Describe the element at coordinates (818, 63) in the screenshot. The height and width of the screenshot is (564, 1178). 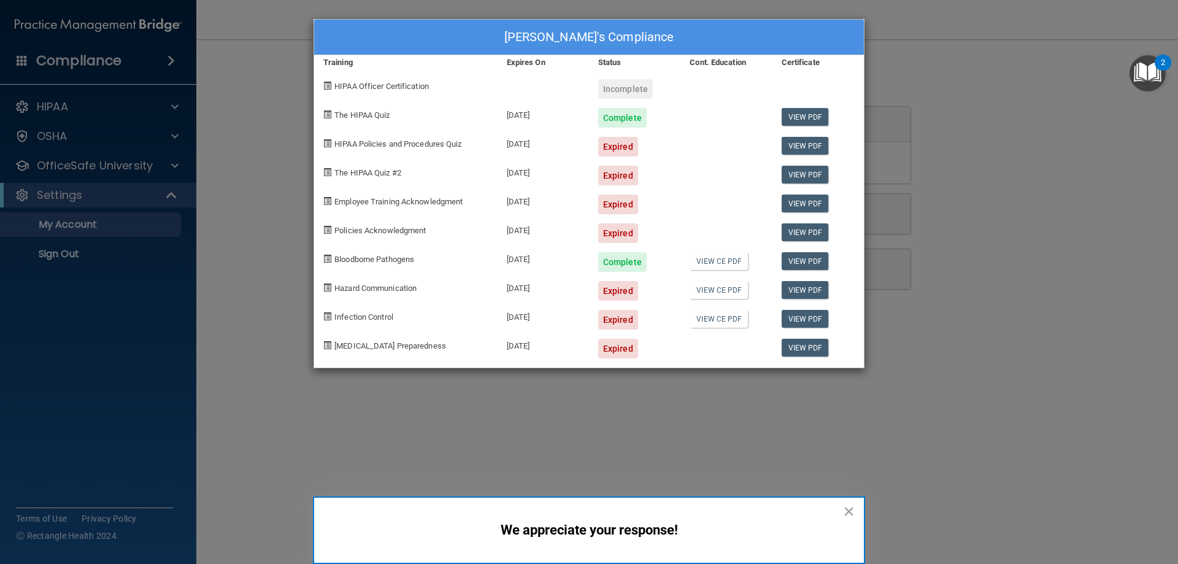
I see `div: Certificate` at that location.